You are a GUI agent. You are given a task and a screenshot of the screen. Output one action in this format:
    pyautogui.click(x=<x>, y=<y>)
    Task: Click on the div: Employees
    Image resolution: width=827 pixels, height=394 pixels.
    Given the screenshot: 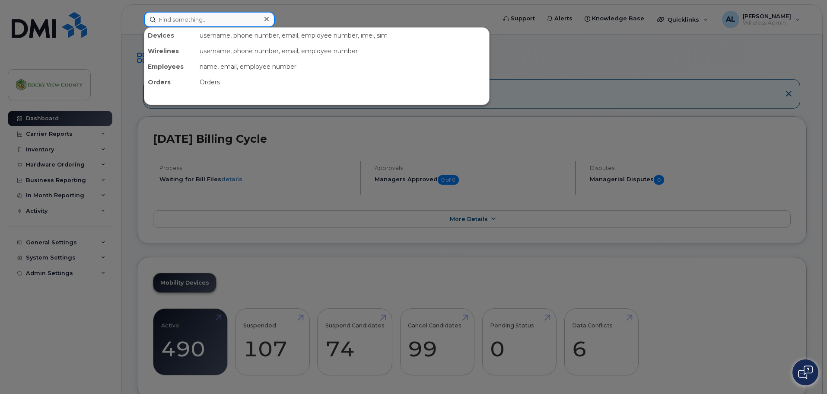 What is the action you would take?
    pyautogui.click(x=170, y=67)
    